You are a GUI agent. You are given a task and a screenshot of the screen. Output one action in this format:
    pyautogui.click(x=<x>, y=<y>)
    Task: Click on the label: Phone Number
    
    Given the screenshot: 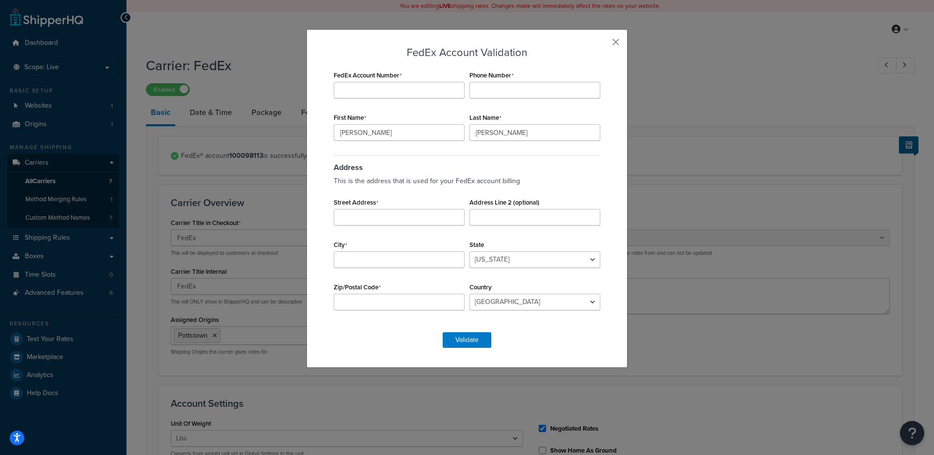 What is the action you would take?
    pyautogui.click(x=492, y=75)
    